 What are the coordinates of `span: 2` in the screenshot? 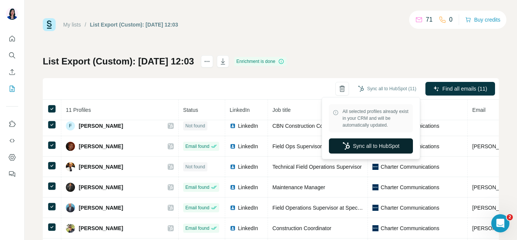 It's located at (510, 217).